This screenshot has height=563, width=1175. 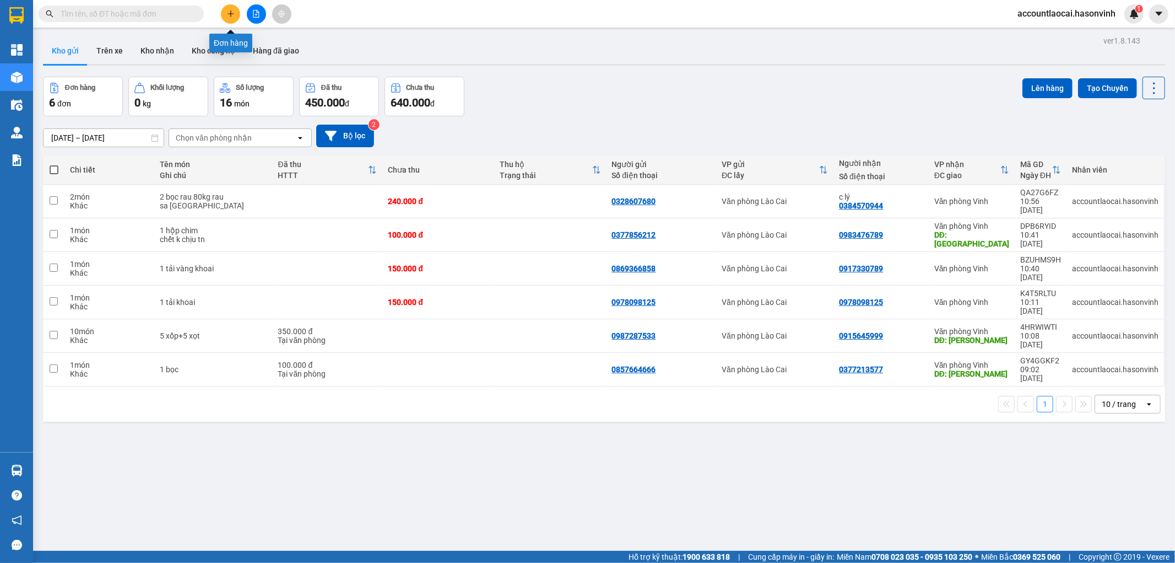 What do you see at coordinates (634, 201) in the screenshot?
I see `div: 0328607680` at bounding box center [634, 201].